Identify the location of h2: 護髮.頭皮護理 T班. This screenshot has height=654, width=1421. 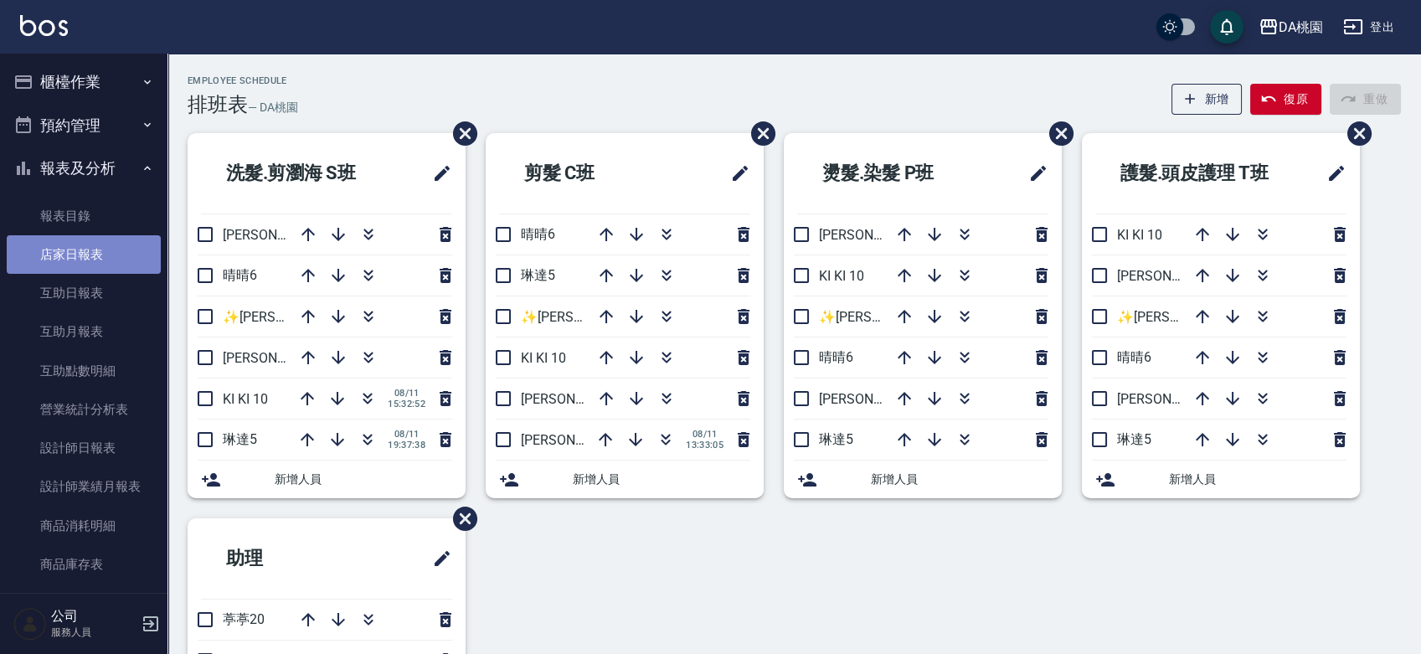
(1200, 173).